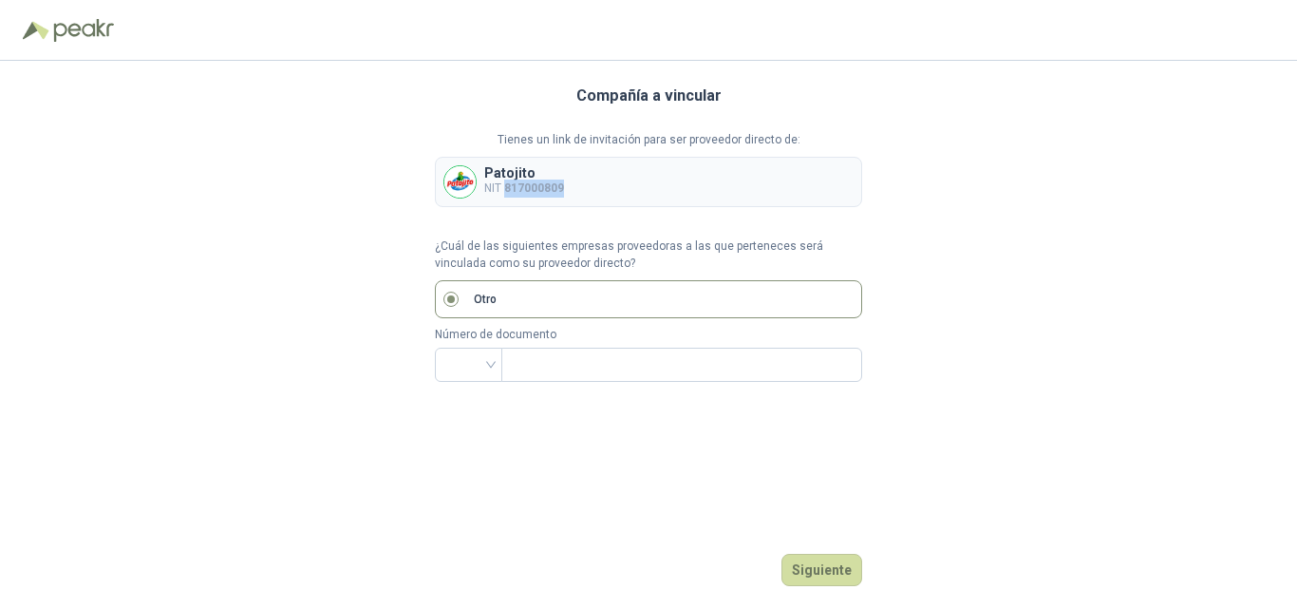 The height and width of the screenshot is (609, 1297). Describe the element at coordinates (84, 30) in the screenshot. I see `img: Peakr` at that location.